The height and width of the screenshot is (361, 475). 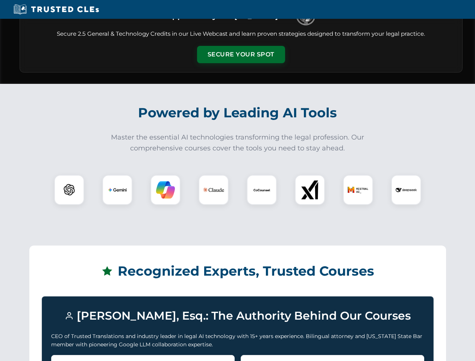 I want to click on p: CEO of Trusted Translations and industry leader in legal AI technology with 15+ years experience...., so click(x=237, y=340).